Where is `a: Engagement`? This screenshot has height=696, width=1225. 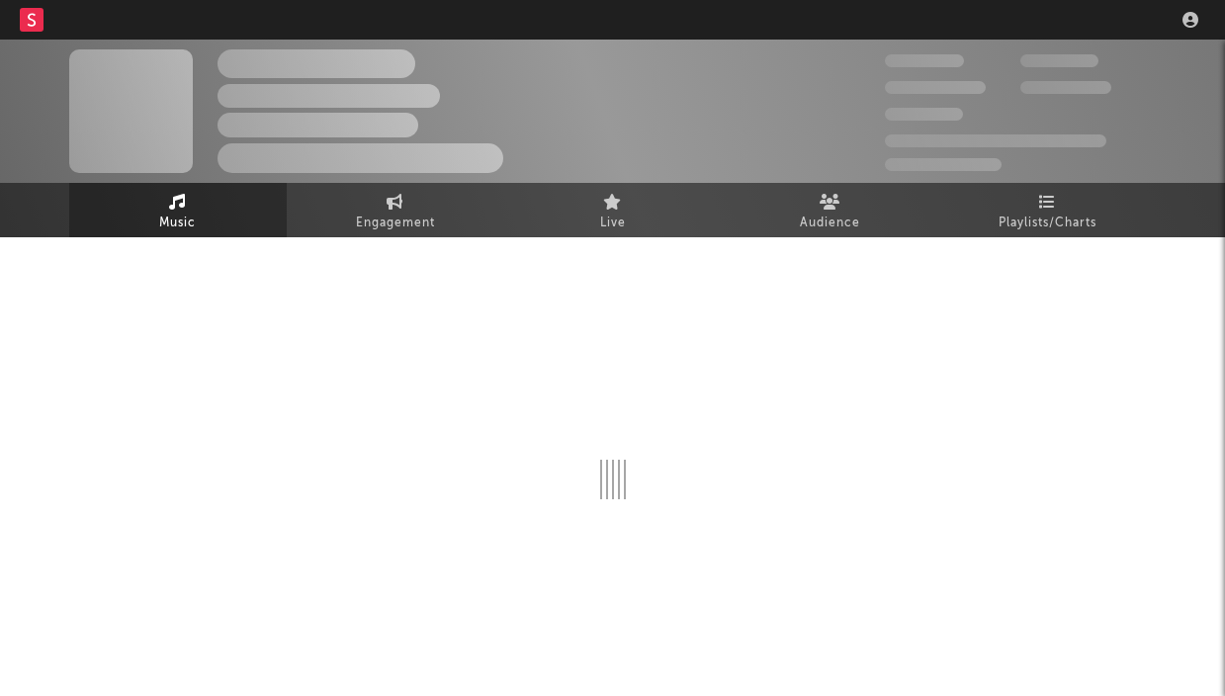 a: Engagement is located at coordinates (395, 210).